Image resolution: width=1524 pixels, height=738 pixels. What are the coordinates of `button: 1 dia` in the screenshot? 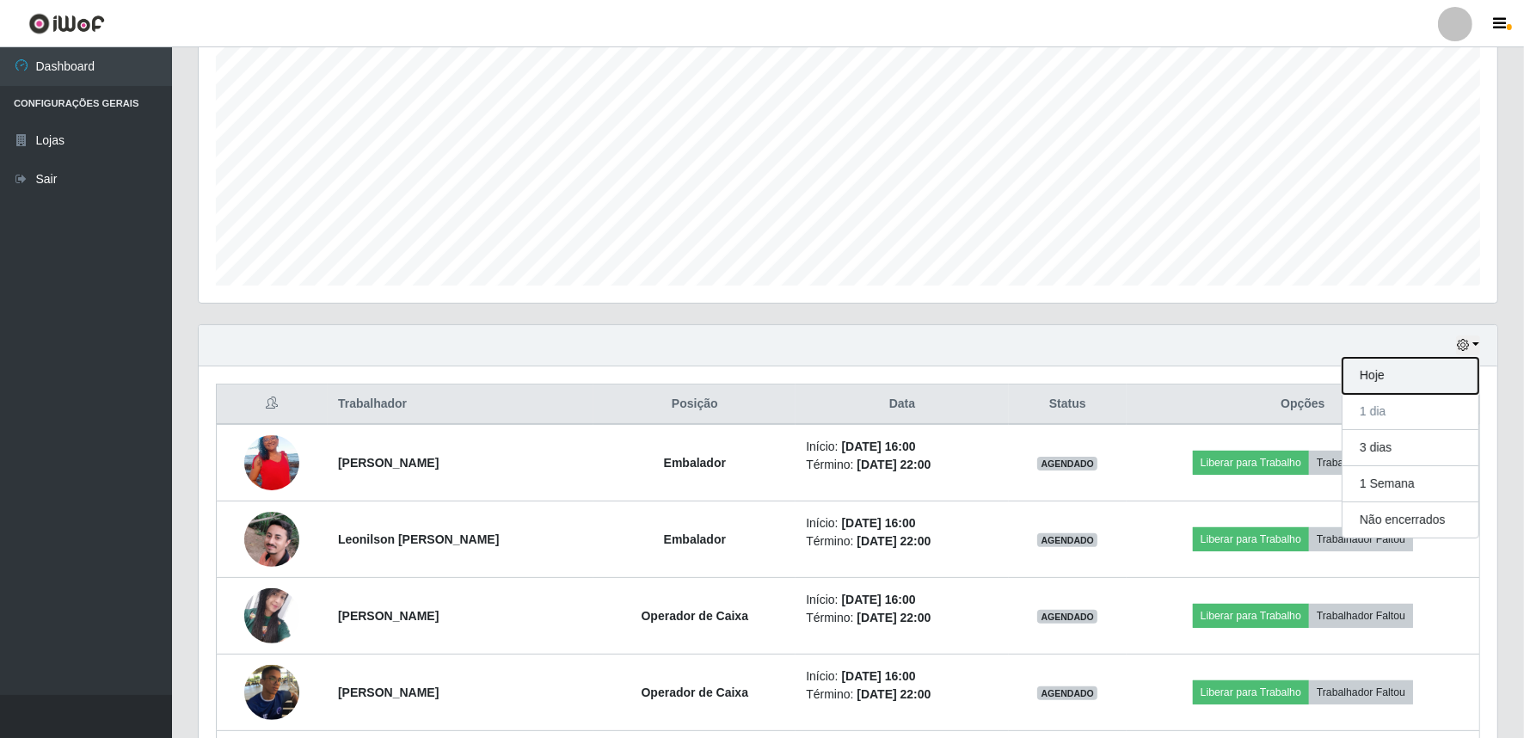 It's located at (1410, 412).